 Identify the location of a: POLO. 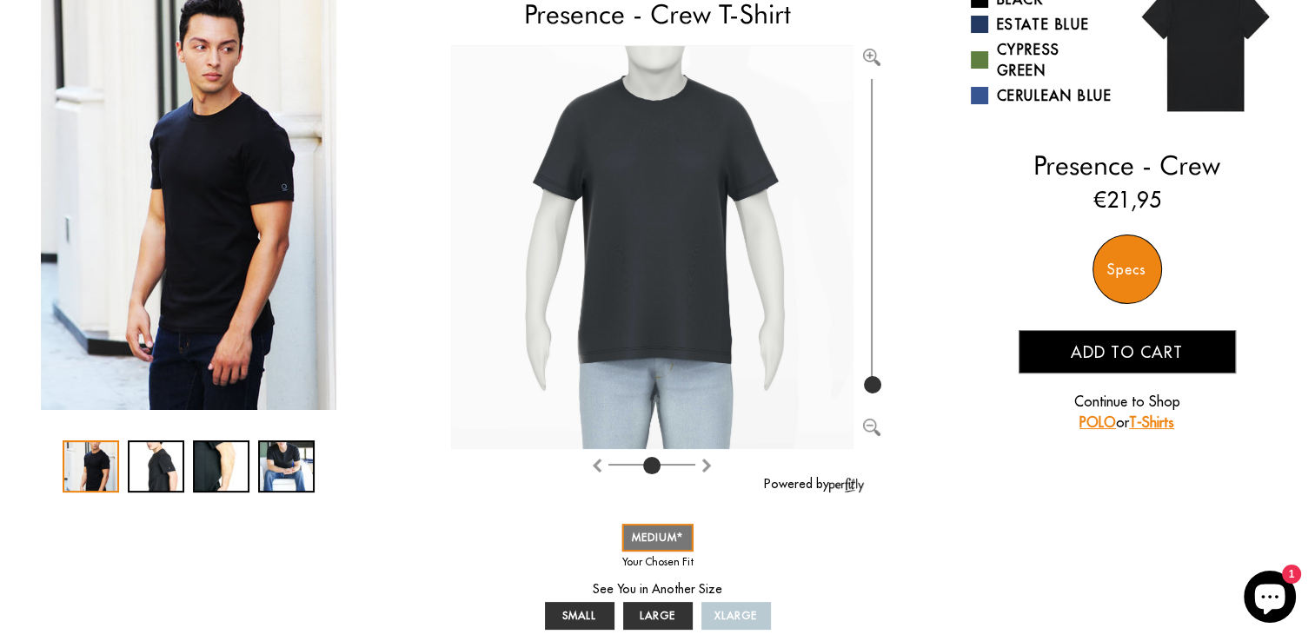
(1098, 422).